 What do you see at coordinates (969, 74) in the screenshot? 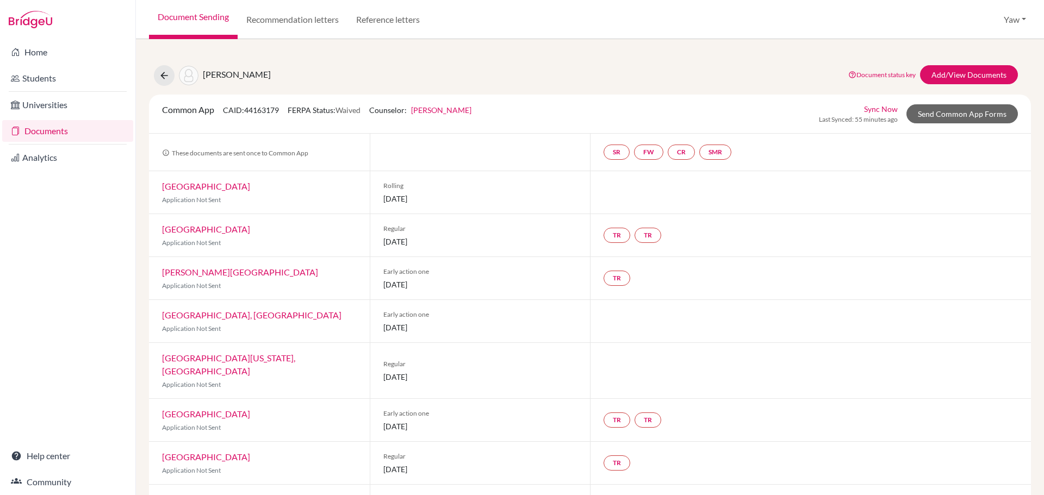
I see `a: Add/View Documents` at bounding box center [969, 74].